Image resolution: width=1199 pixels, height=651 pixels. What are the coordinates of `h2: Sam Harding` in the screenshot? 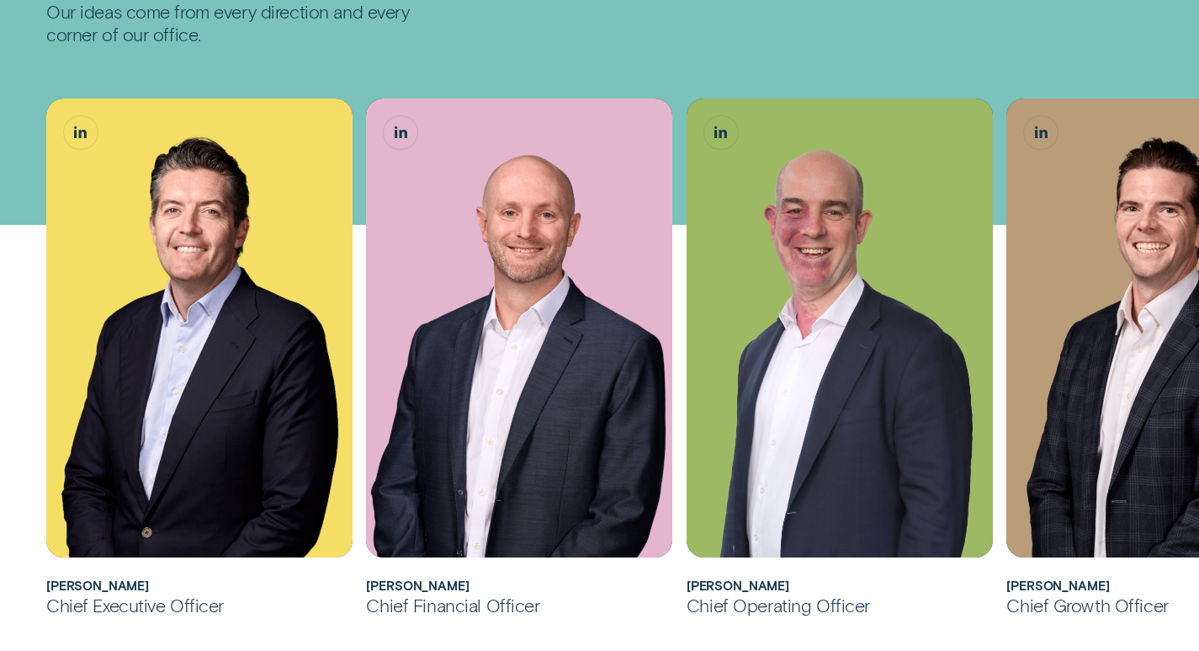 It's located at (840, 585).